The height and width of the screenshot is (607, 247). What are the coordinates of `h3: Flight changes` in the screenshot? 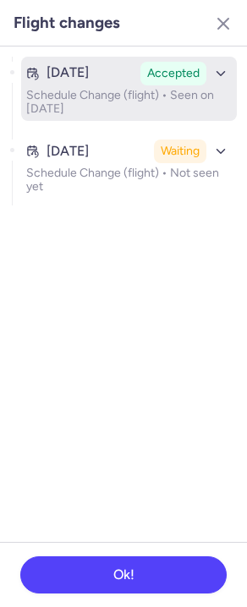 It's located at (67, 23).